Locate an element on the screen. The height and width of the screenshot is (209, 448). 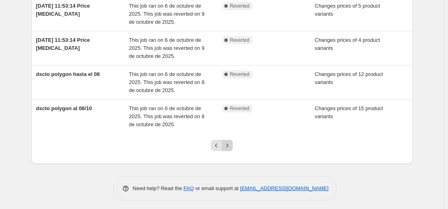
nav: Pagination is located at coordinates (221, 145).